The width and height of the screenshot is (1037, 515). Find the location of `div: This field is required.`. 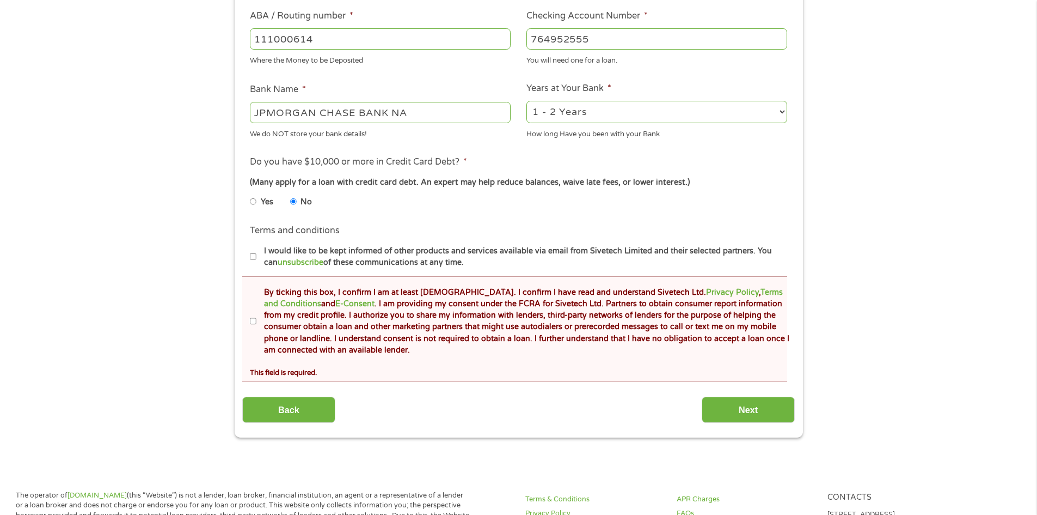

div: This field is required. is located at coordinates (518, 370).